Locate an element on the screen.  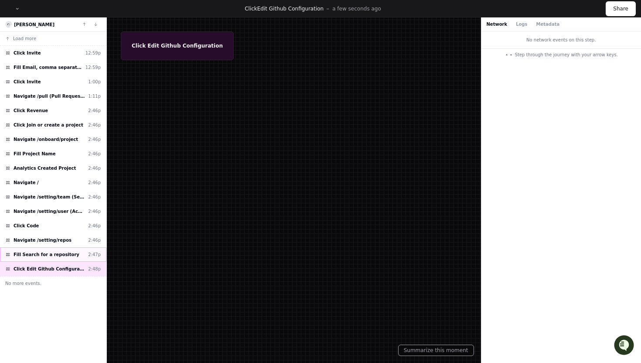
span: Navigate /setting/team (Settings) is located at coordinates (49, 197).